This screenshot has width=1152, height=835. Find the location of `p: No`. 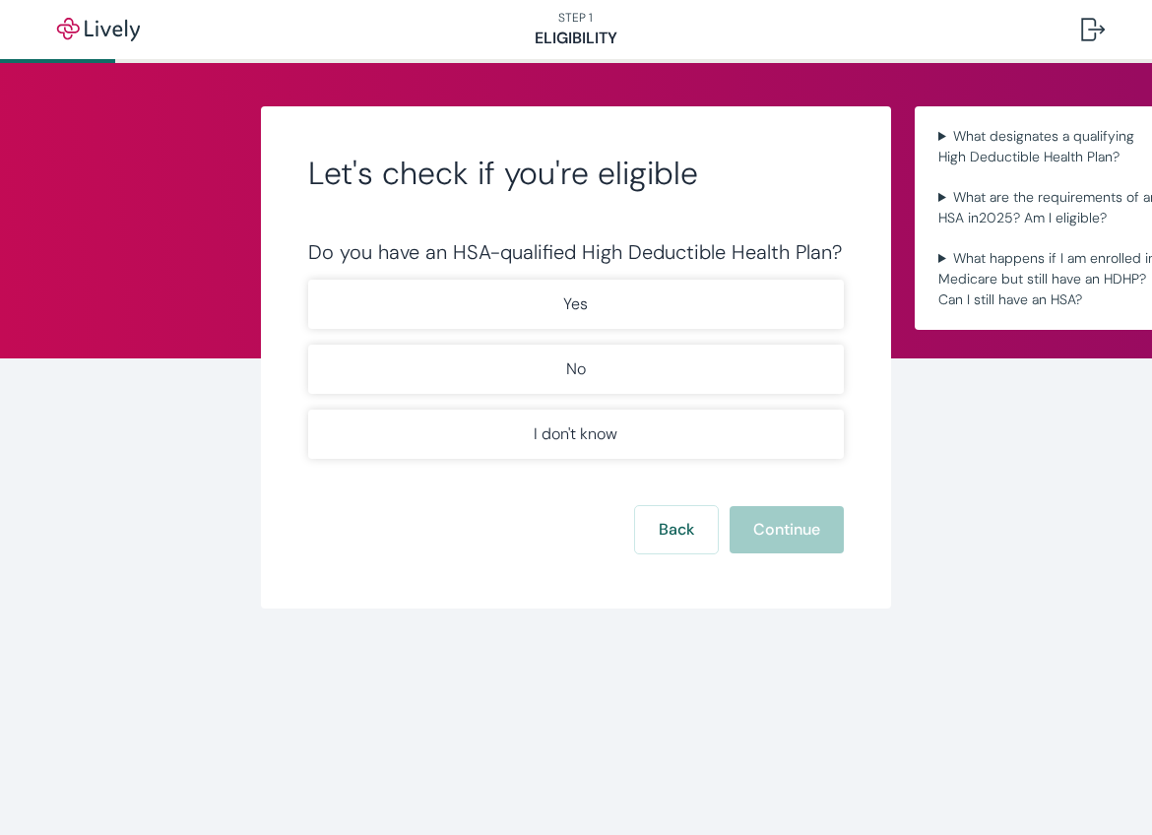

p: No is located at coordinates (576, 369).